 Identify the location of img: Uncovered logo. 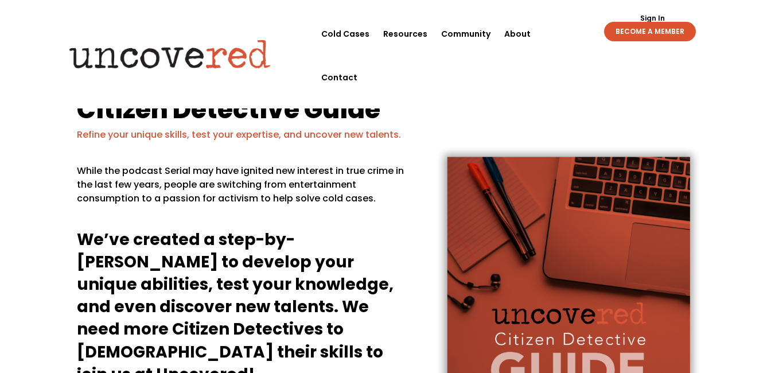
(170, 54).